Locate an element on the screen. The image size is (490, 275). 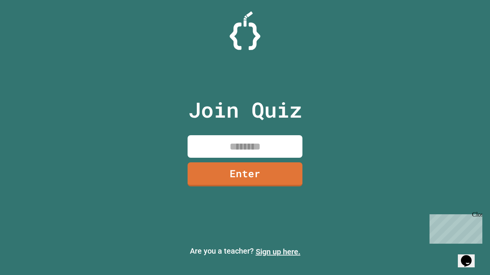
img: Logo.svg is located at coordinates (245, 31).